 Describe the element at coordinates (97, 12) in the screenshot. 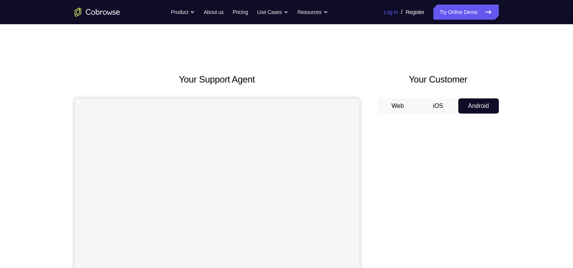

I see `a: Go to the home page` at that location.